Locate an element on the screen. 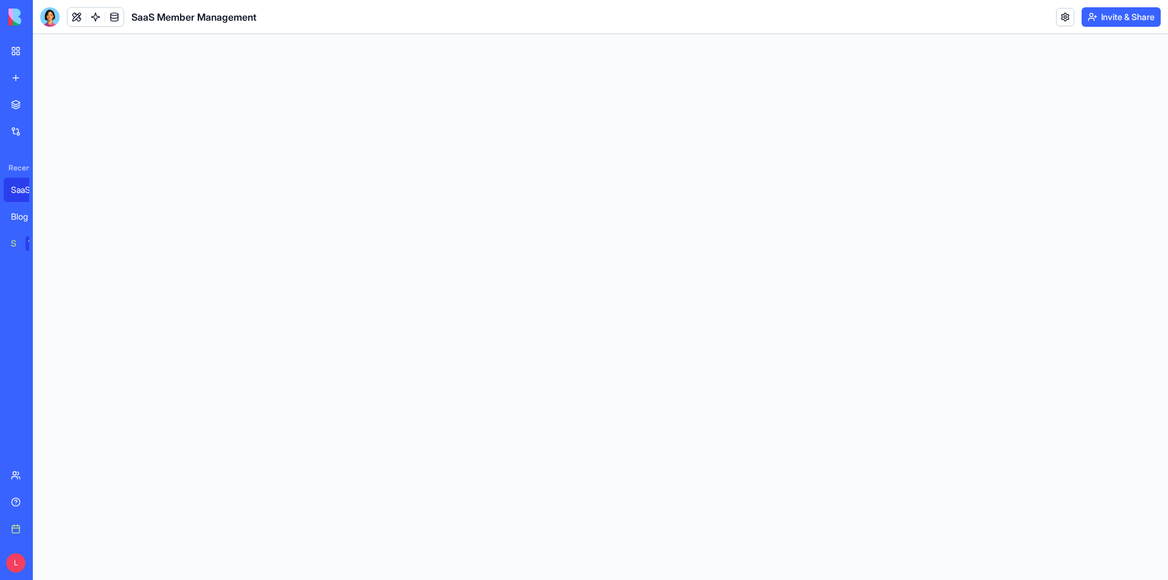 Image resolution: width=1168 pixels, height=580 pixels. div: TRY is located at coordinates (35, 243).